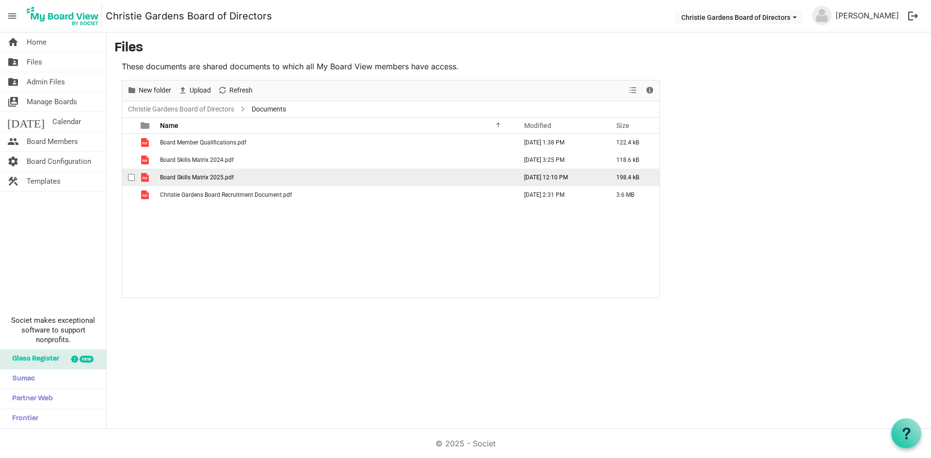  I want to click on span: home, so click(13, 42).